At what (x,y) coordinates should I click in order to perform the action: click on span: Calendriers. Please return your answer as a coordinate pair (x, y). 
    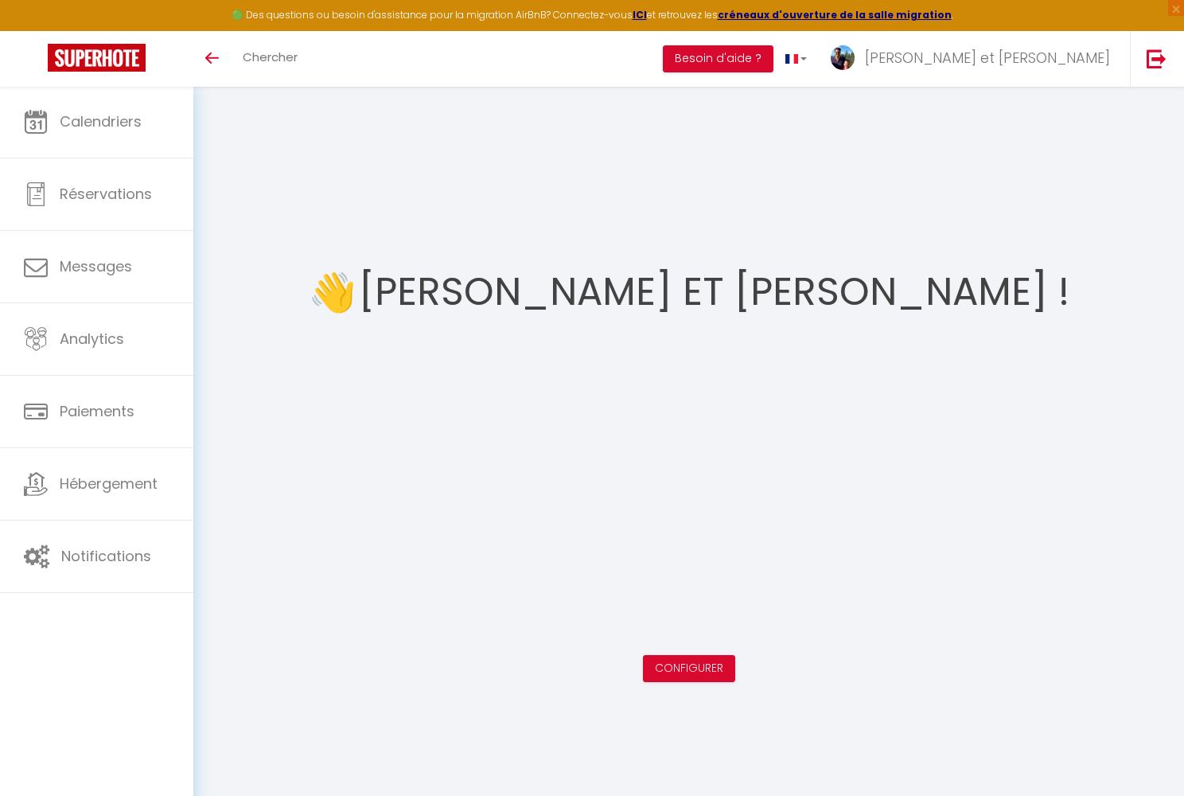
    Looking at the image, I should click on (100, 121).